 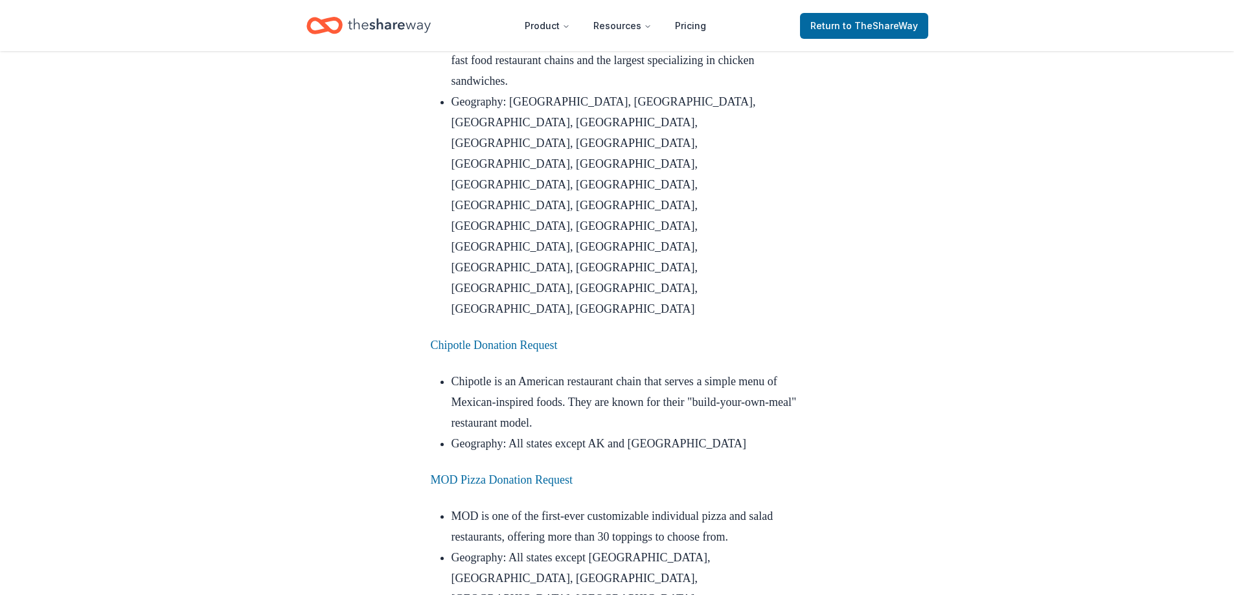 I want to click on li: MOD is one of the first-ever customizable individual pizza and salad restaurants, offering more t..., so click(x=628, y=527).